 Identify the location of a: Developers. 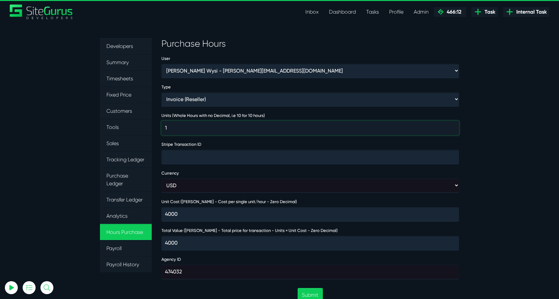
(126, 47).